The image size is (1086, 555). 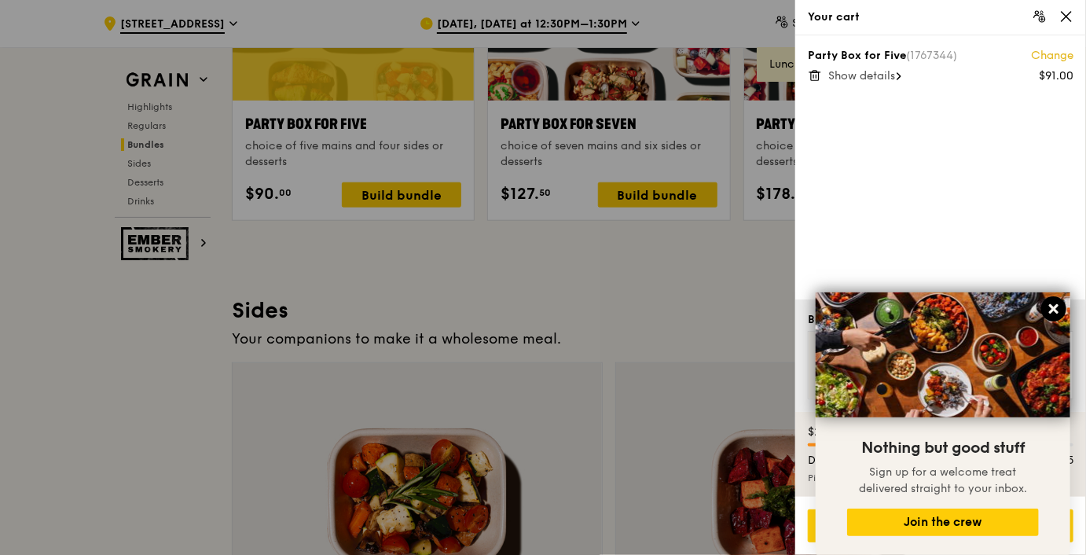 I want to click on span: Show details, so click(x=861, y=75).